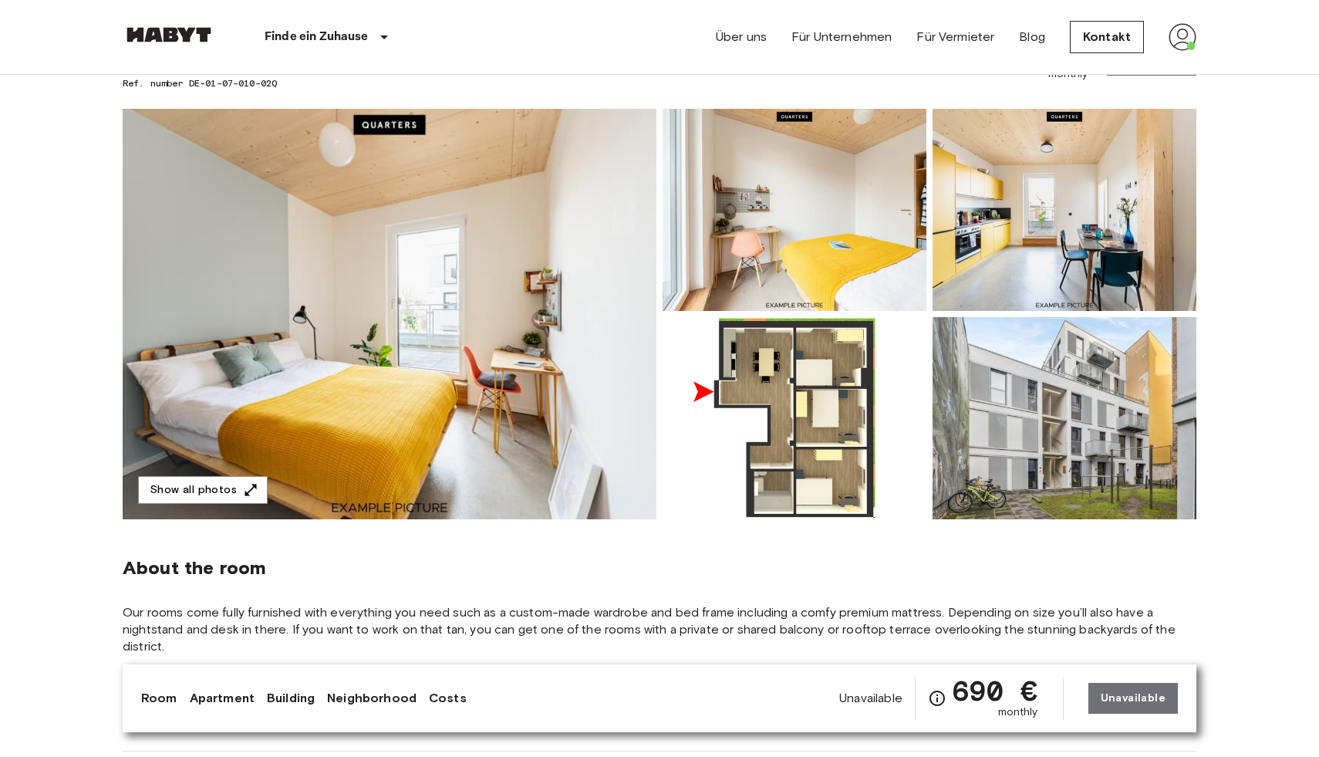 The width and height of the screenshot is (1319, 757). Describe the element at coordinates (1032, 37) in the screenshot. I see `a: Blog` at that location.